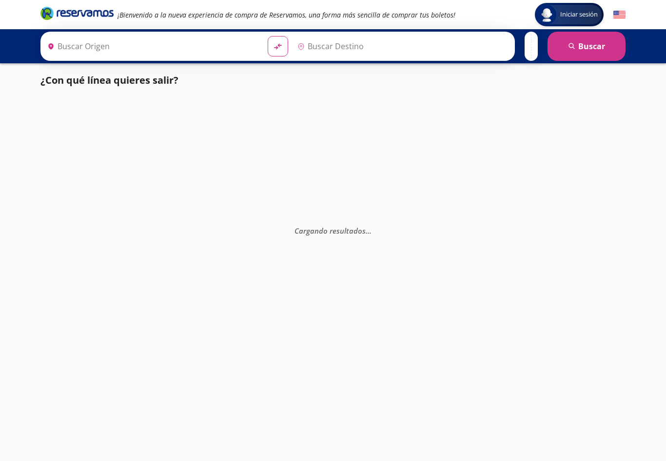  Describe the element at coordinates (109, 80) in the screenshot. I see `p: ¿Con qué línea quieres salir?` at that location.